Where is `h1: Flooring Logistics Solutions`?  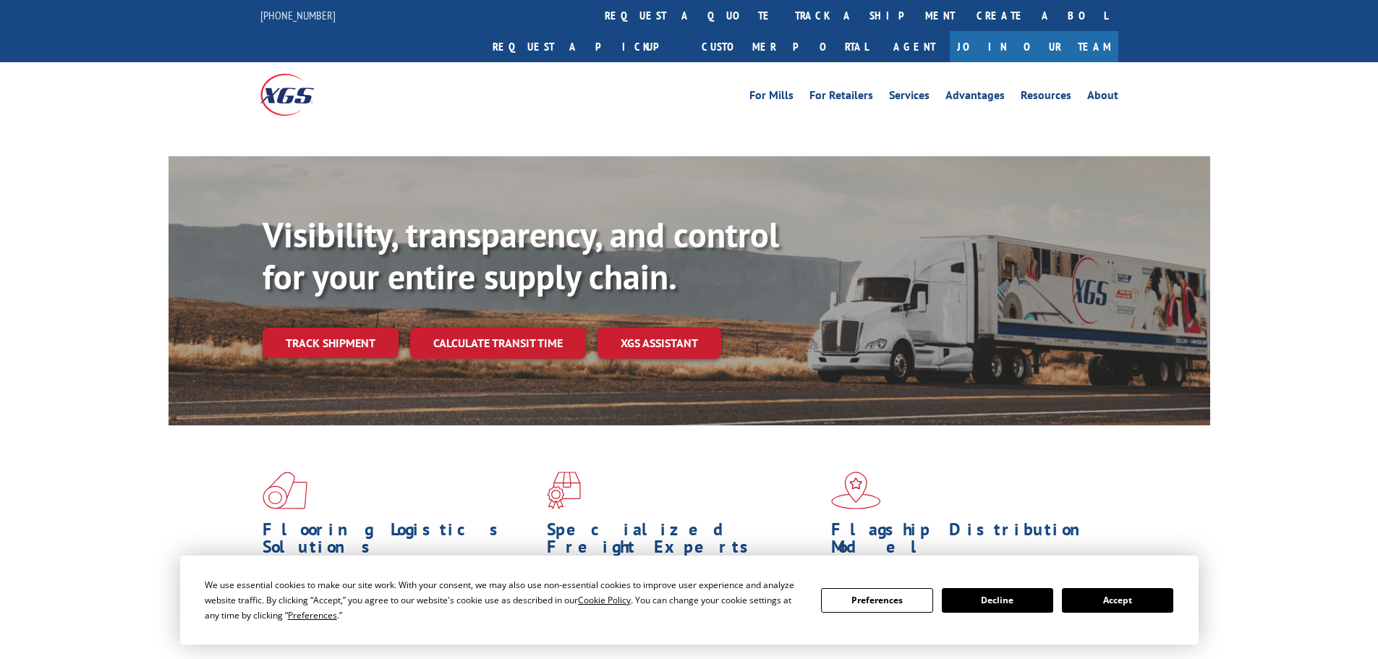 h1: Flooring Logistics Solutions is located at coordinates (399, 542).